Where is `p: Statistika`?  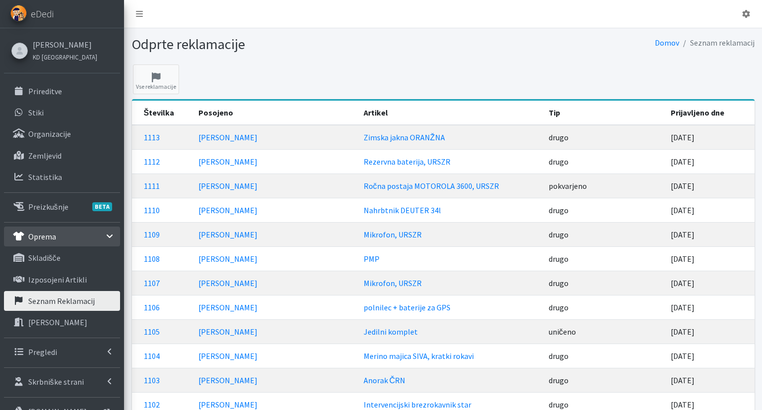 p: Statistika is located at coordinates (45, 177).